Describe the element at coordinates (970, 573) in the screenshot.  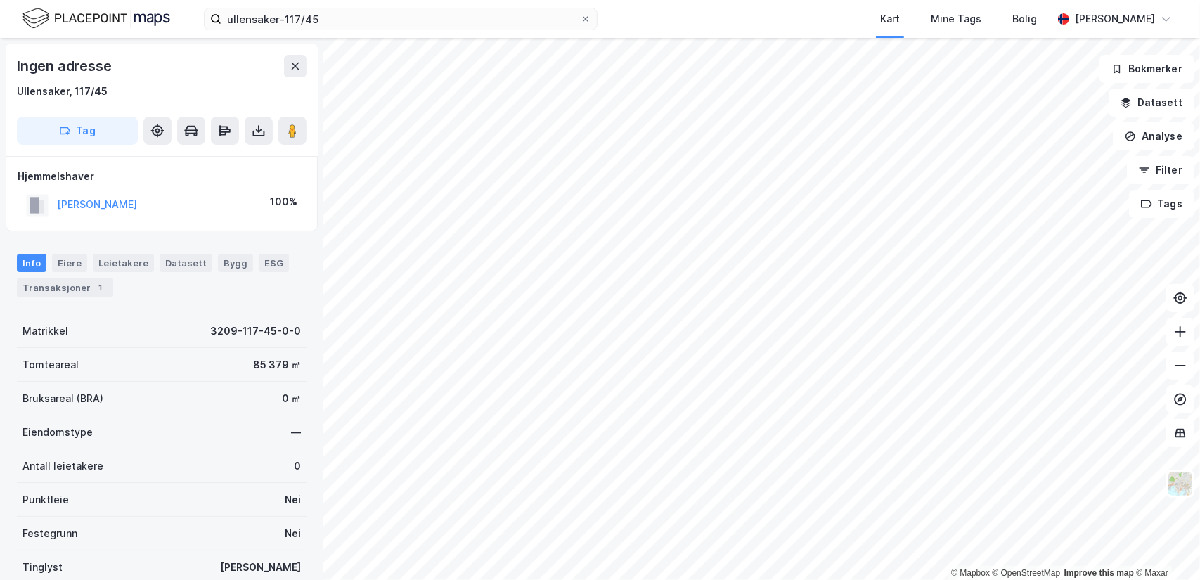
I see `a: Mapbox` at that location.